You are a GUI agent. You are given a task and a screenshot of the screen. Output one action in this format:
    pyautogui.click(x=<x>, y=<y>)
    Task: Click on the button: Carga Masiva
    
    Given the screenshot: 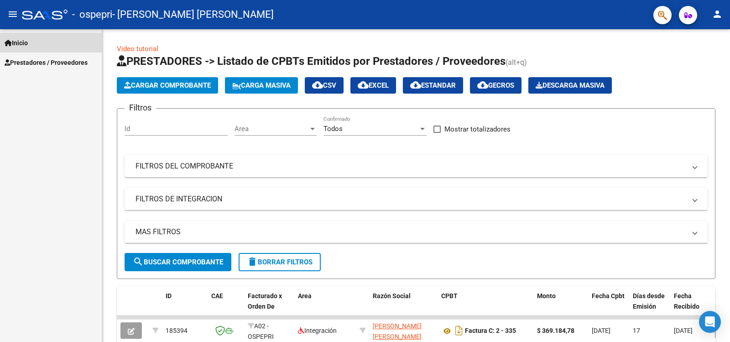 What is the action you would take?
    pyautogui.click(x=261, y=85)
    